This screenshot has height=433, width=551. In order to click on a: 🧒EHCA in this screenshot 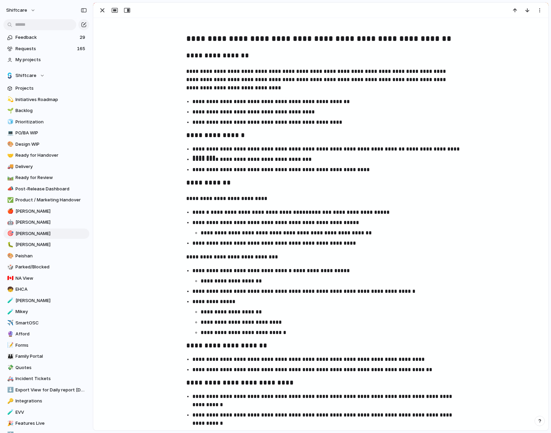, I will do `click(46, 289)`.